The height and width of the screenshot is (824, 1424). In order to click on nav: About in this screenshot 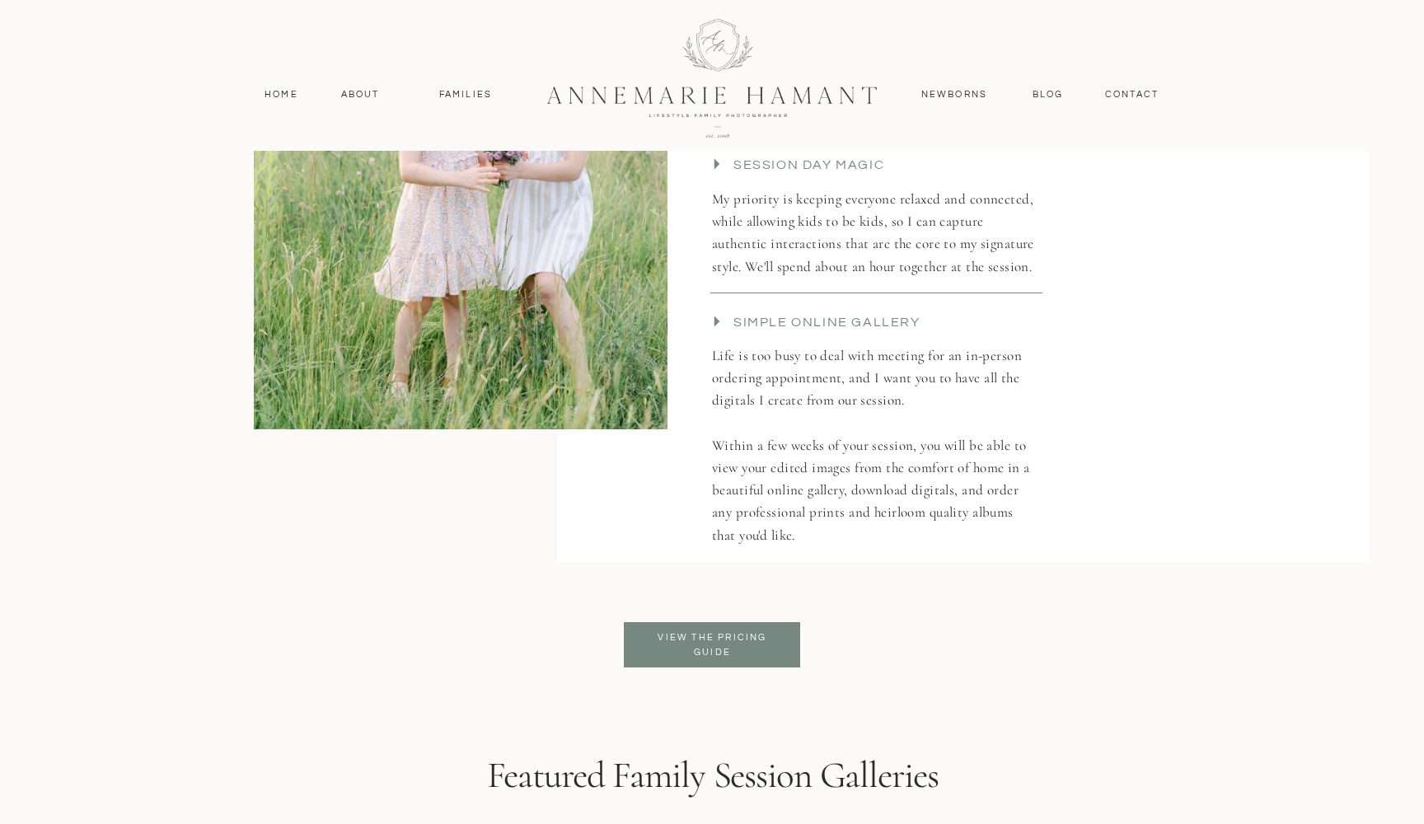, I will do `click(360, 95)`.